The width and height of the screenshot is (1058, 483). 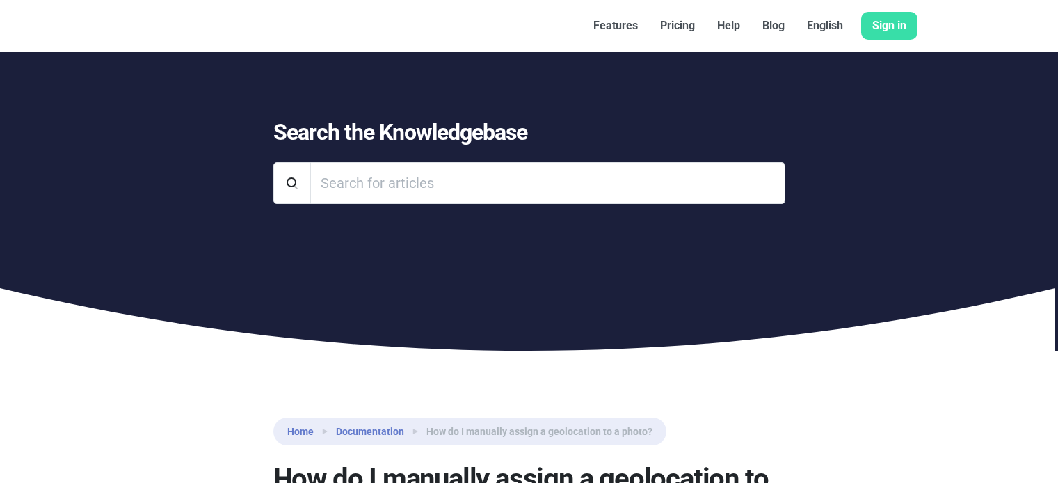 I want to click on h1: Search the Knowledgebase, so click(x=529, y=132).